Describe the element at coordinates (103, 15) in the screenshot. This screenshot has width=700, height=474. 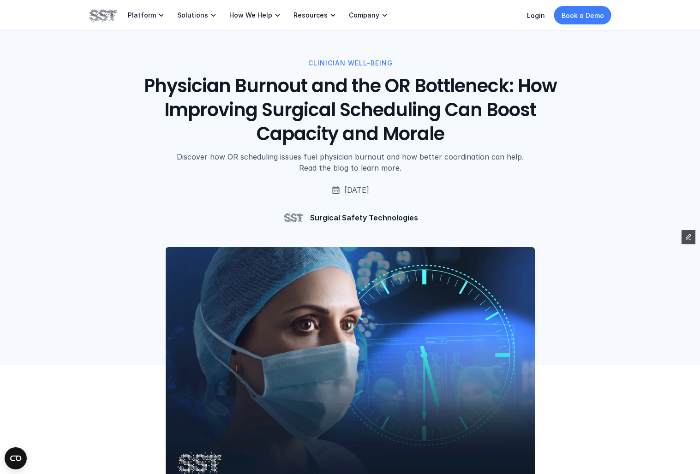
I see `a: SST logo` at that location.